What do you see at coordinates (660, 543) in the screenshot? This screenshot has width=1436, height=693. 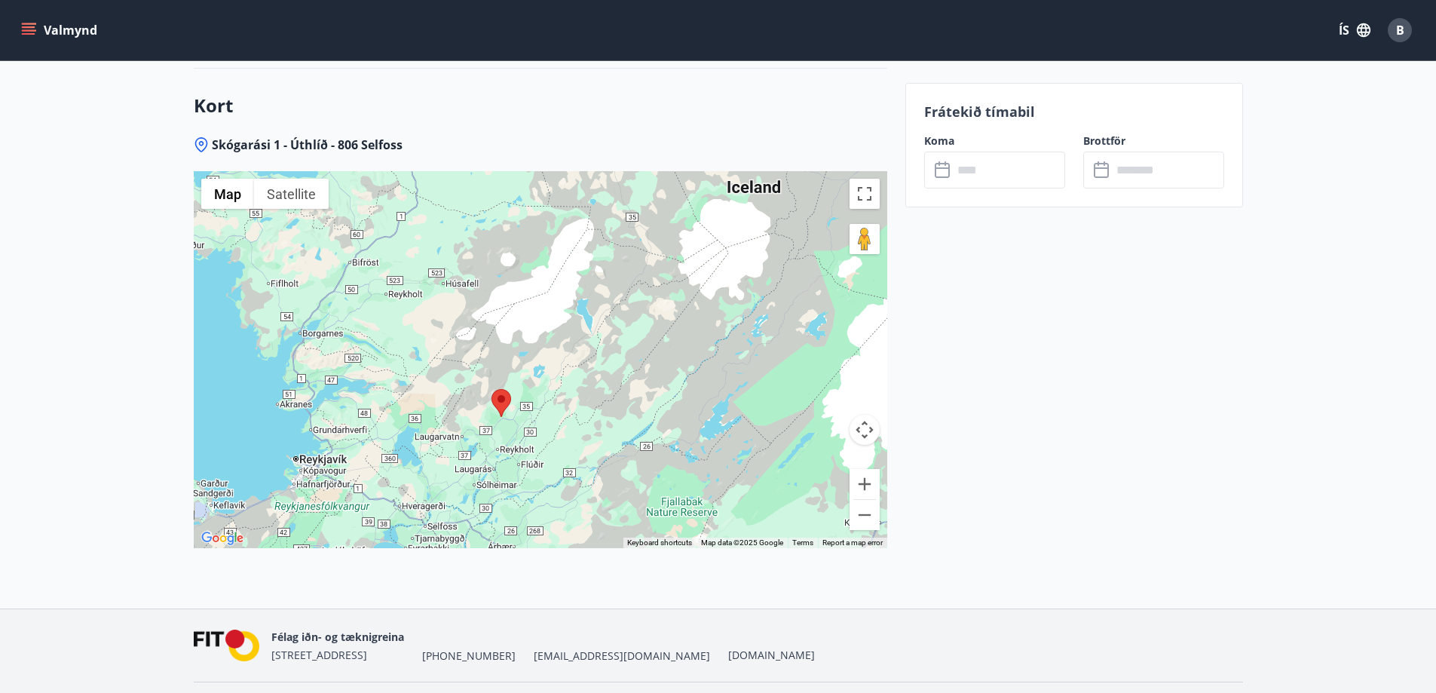 I see `button: Keyboard shortcuts` at bounding box center [660, 543].